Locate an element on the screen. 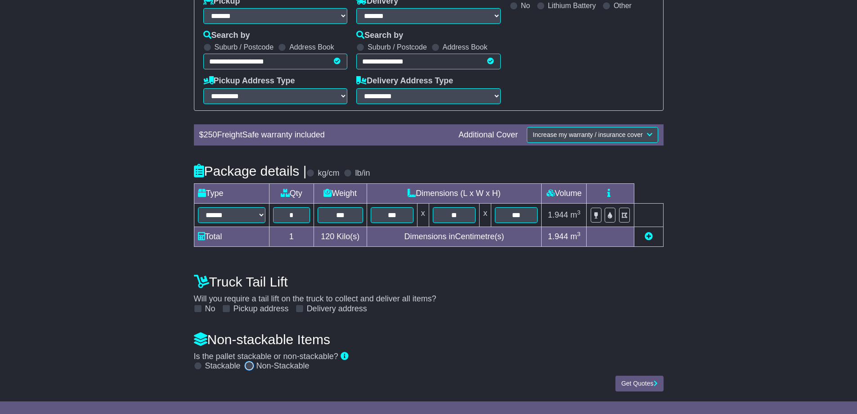 This screenshot has height=414, width=857. td: Kilo(s) is located at coordinates (340, 236).